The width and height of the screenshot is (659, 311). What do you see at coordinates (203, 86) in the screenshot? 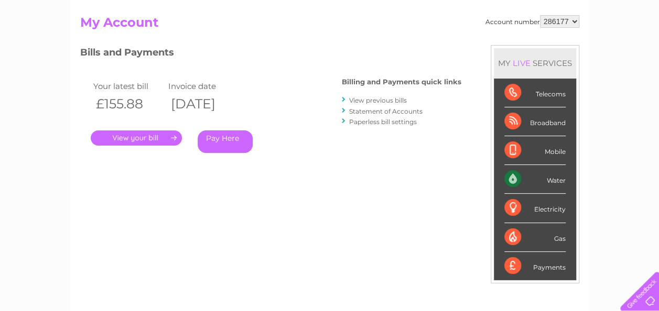
I see `td: Invoice date` at bounding box center [203, 86].